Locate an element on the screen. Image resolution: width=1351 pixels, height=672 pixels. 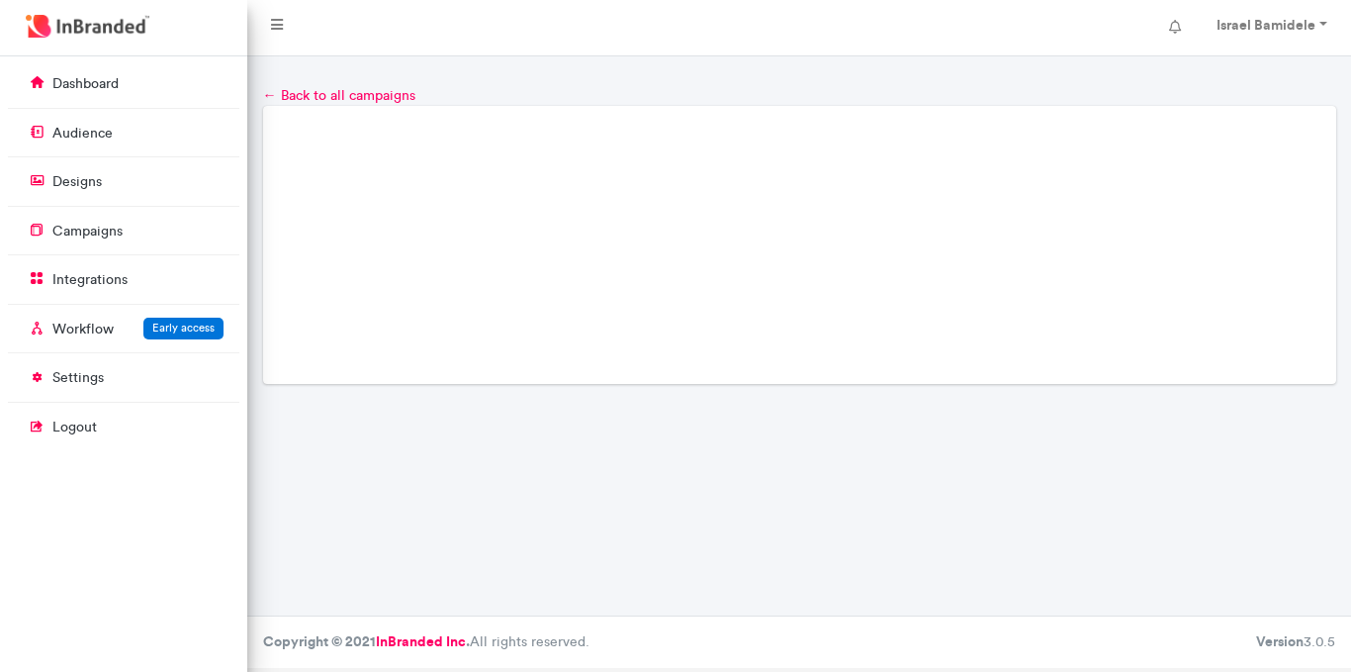
footer: All rights reserved. is located at coordinates (799, 641).